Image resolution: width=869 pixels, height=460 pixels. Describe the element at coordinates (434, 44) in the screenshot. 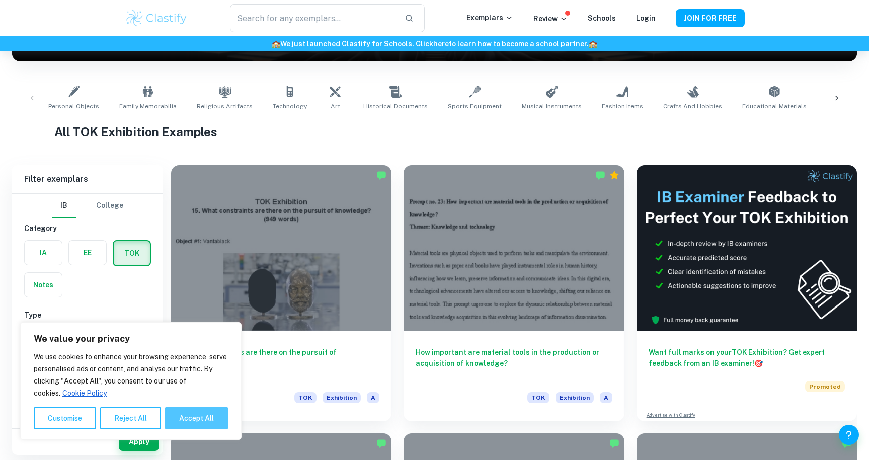

I see `h6: We just launched Clastify for Schools. Click to learn how to become a school partner.` at that location.